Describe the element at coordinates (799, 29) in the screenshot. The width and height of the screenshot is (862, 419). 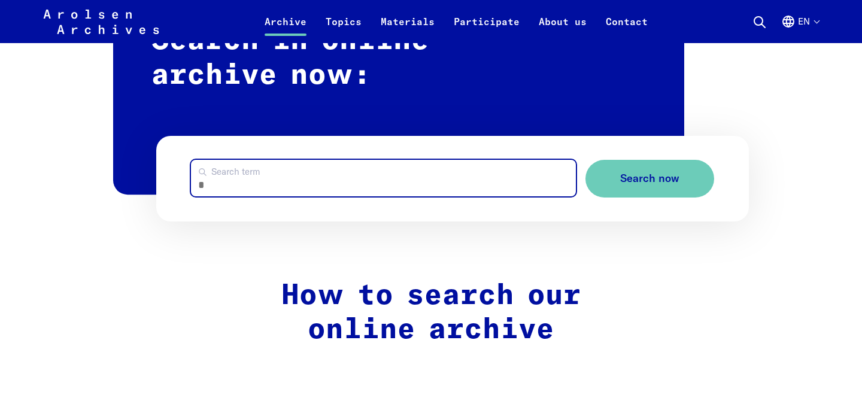
I see `button: English, language selection` at that location.